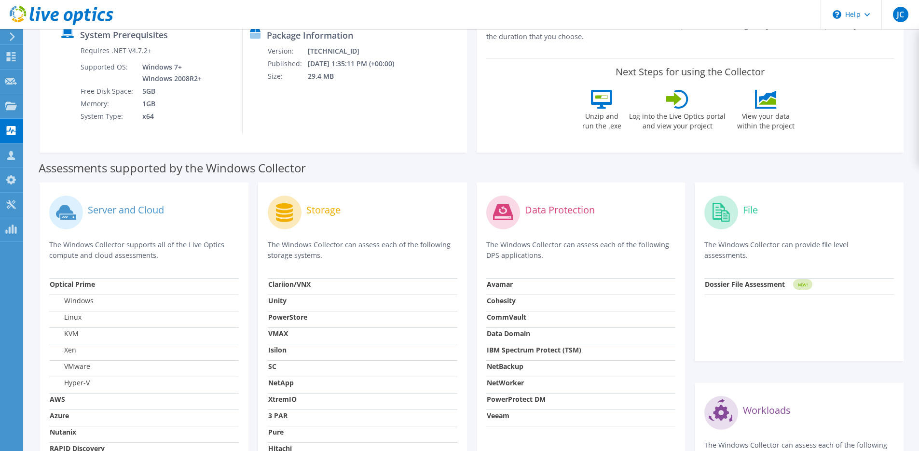 The width and height of the screenshot is (919, 451). What do you see at coordinates (560, 210) in the screenshot?
I see `label: Data Protection` at bounding box center [560, 210].